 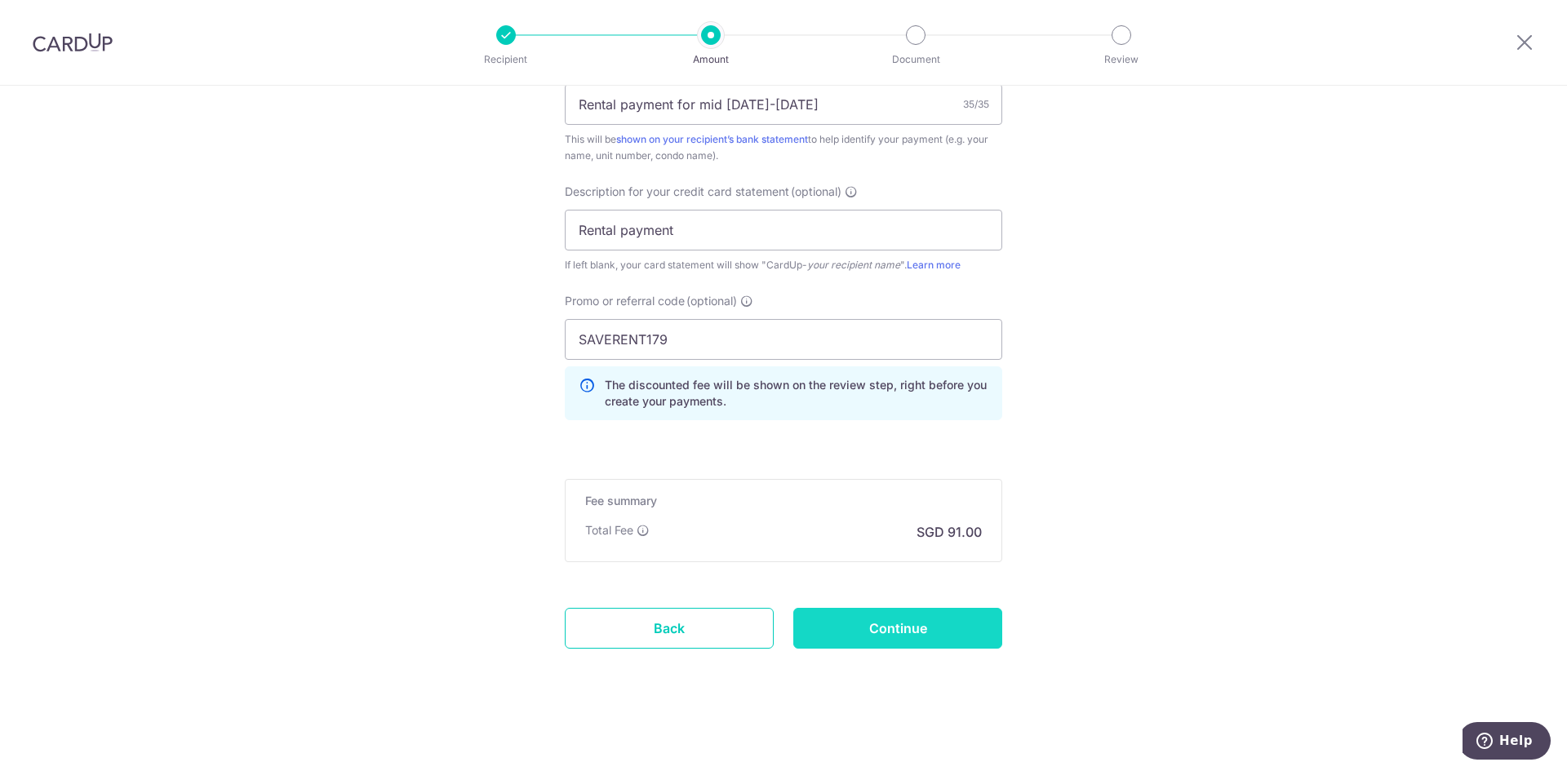 What do you see at coordinates (783, 148) in the screenshot?
I see `div: This will be to help identify your payment (e.g. your name, unit number, condo name).` at bounding box center [783, 148].